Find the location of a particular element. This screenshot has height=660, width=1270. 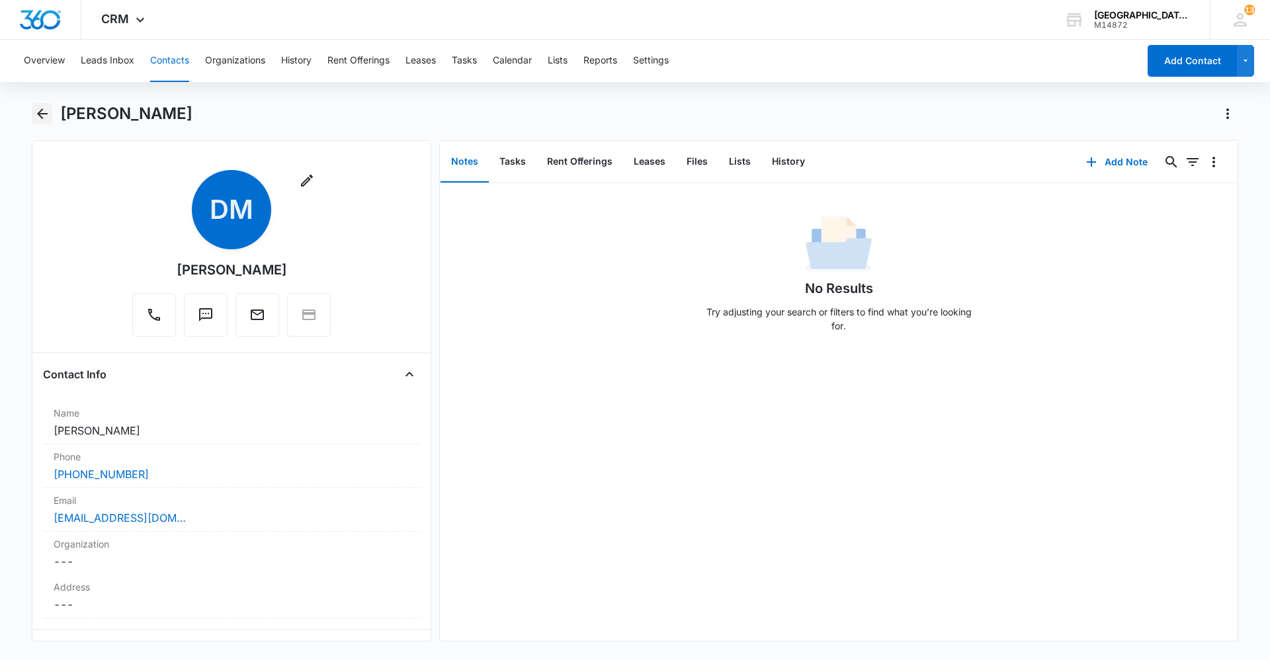

a: Text is located at coordinates (206, 319).